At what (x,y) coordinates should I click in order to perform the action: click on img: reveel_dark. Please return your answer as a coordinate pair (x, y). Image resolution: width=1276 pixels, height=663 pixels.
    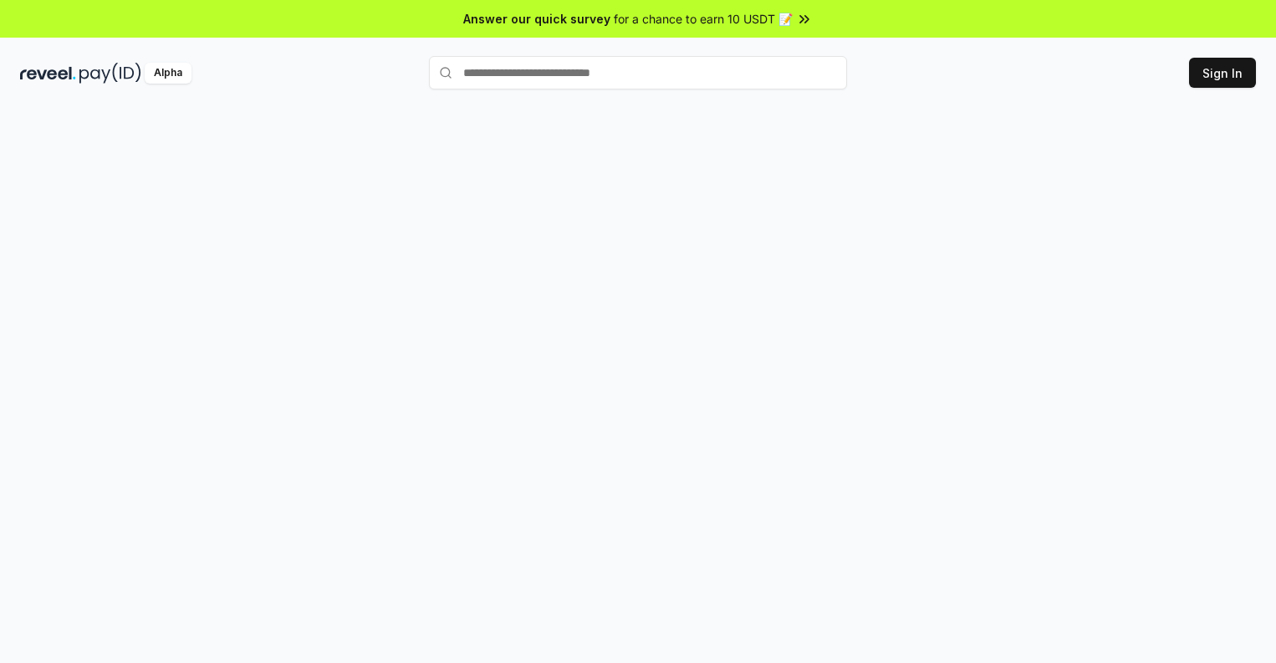
    Looking at the image, I should click on (48, 73).